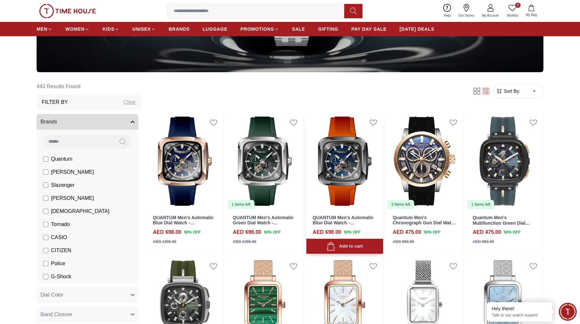  What do you see at coordinates (144, 29) in the screenshot?
I see `a: UNISEX` at bounding box center [144, 29].